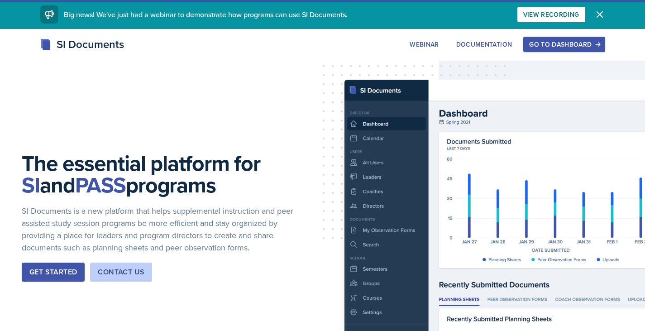 This screenshot has width=645, height=331. What do you see at coordinates (121, 272) in the screenshot?
I see `button: Contact Us` at bounding box center [121, 272].